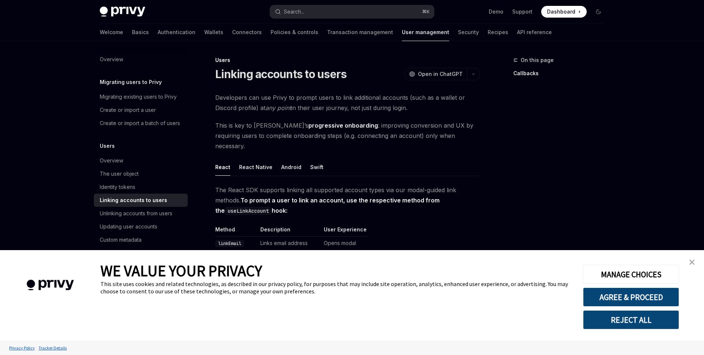  Describe the element at coordinates (347, 60) in the screenshot. I see `div: Users` at that location.